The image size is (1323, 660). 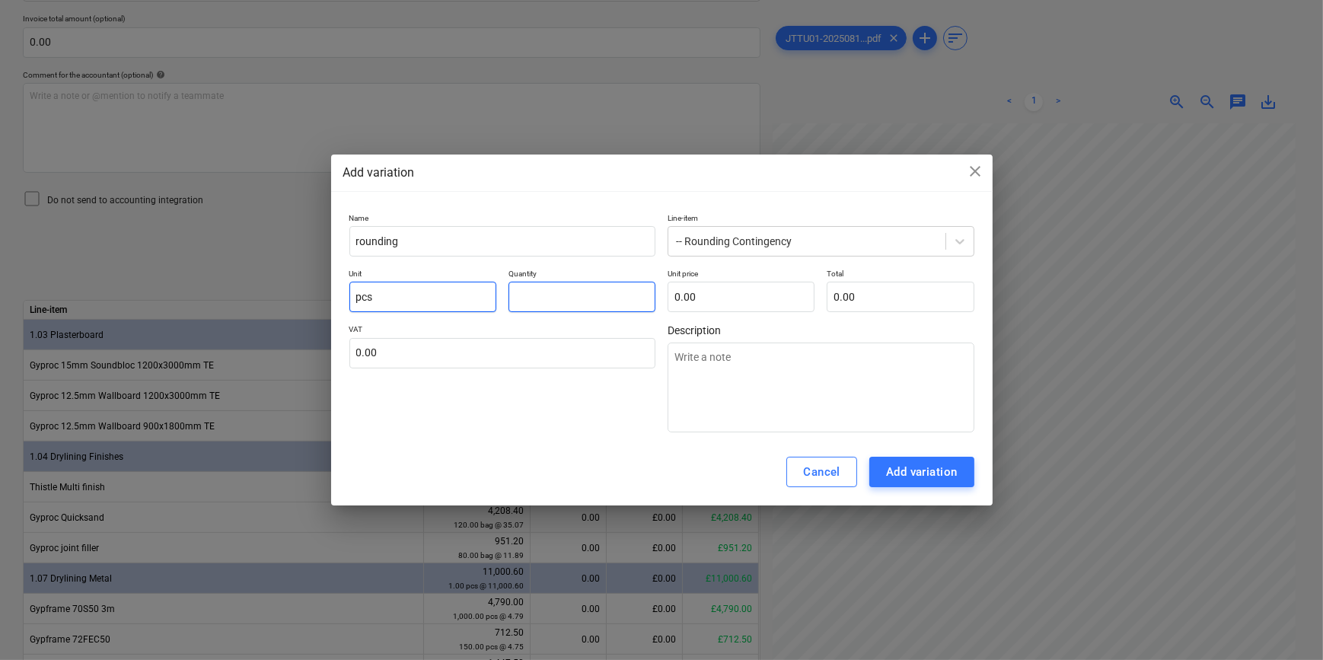 What do you see at coordinates (502, 219) in the screenshot?
I see `p: Name` at bounding box center [502, 219].